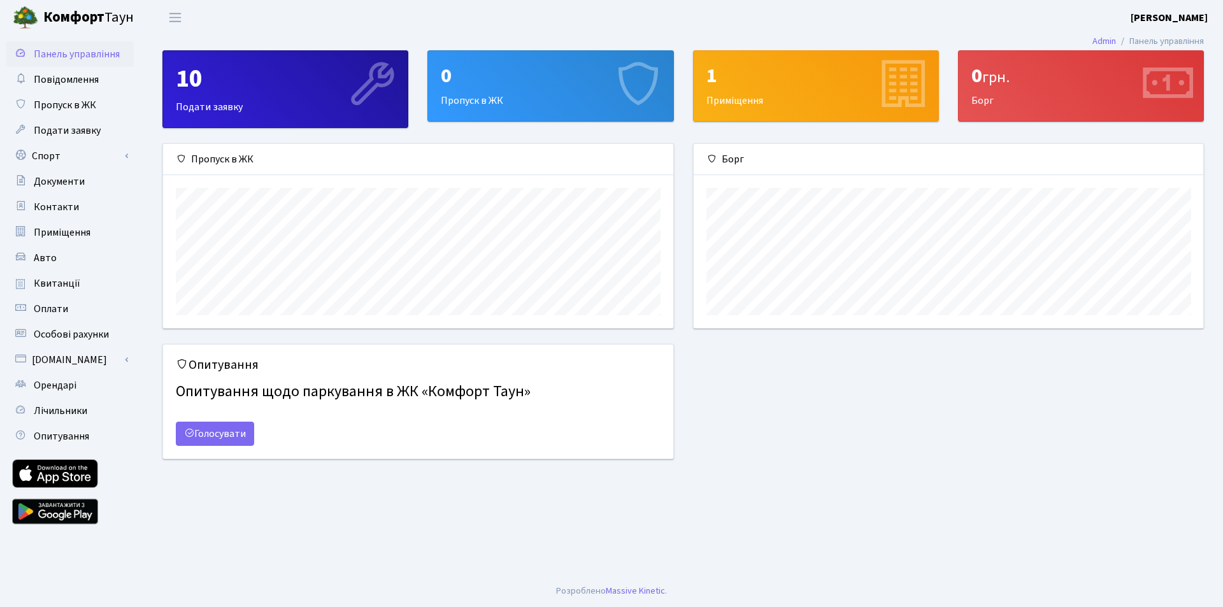 The width and height of the screenshot is (1223, 607). Describe the element at coordinates (285, 89) in the screenshot. I see `div: Подати заявку` at that location.